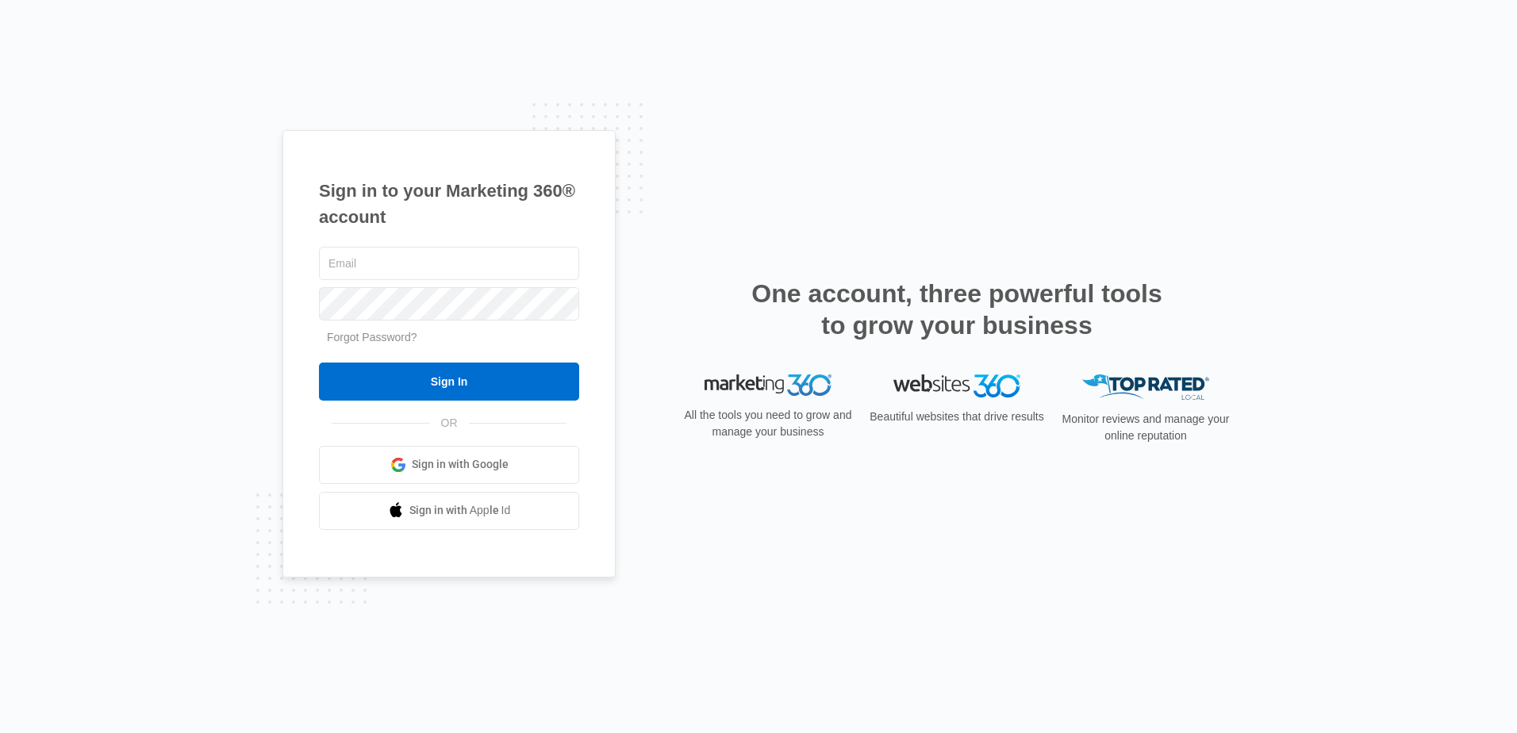 The width and height of the screenshot is (1517, 733). What do you see at coordinates (449, 204) in the screenshot?
I see `h1: Sign in to your Marketing 360® account` at bounding box center [449, 204].